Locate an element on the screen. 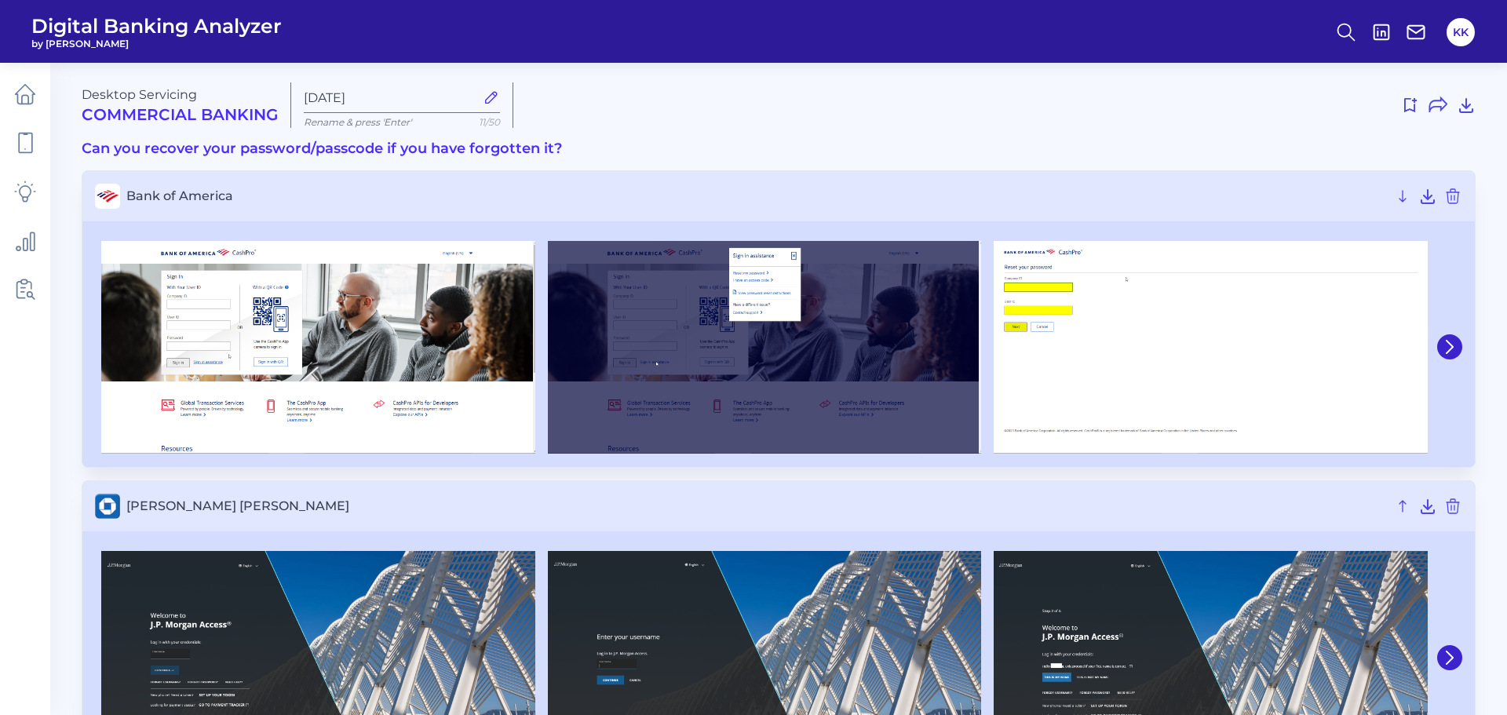 The image size is (1507, 715). div: Desktop Servicing is located at coordinates (180, 105).